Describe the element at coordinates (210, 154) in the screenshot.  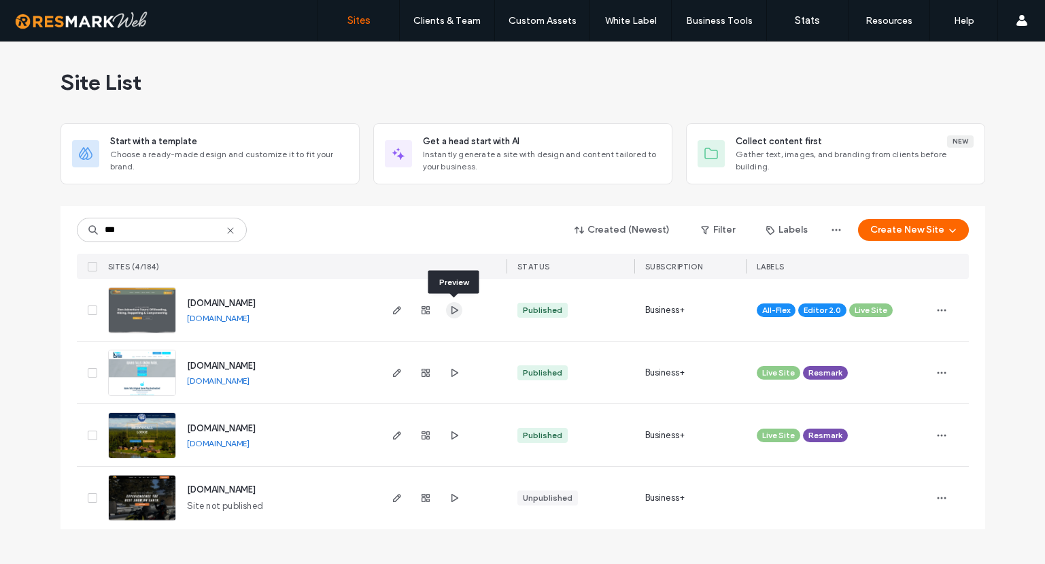
I see `div: Start with a templateChoose a ready-made design and customize it to fit your brand.` at that location.